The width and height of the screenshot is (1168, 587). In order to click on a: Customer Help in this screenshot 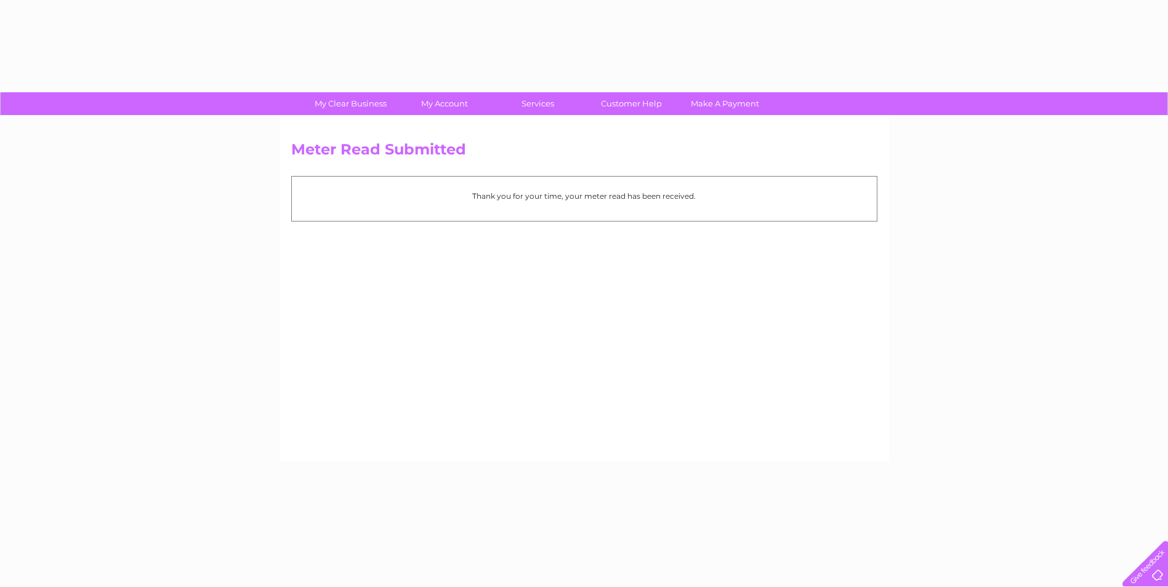, I will do `click(631, 103)`.